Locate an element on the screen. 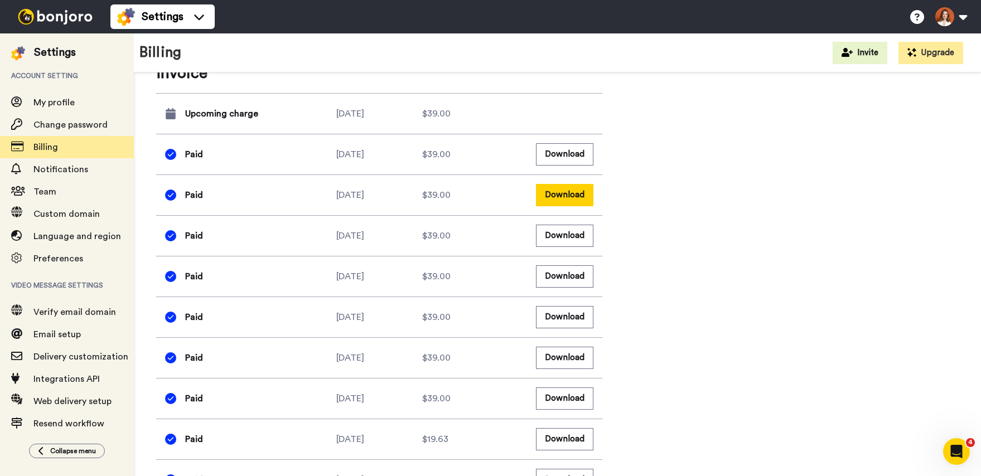 This screenshot has height=476, width=981. span: Resend workflow is located at coordinates (69, 424).